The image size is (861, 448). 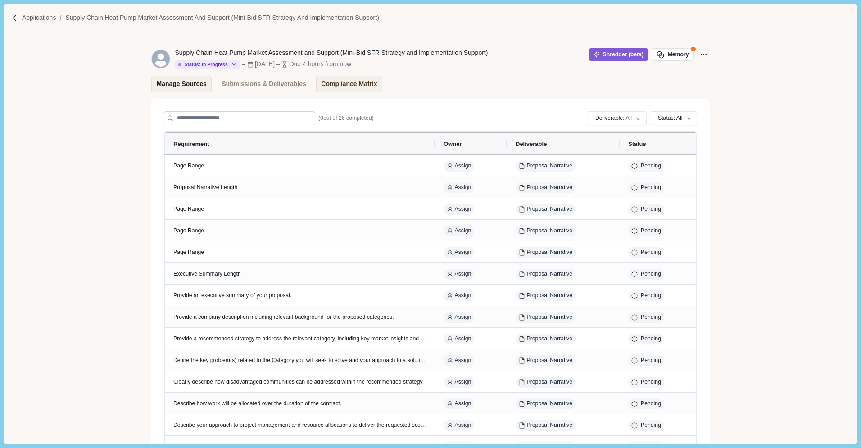 What do you see at coordinates (182, 84) in the screenshot?
I see `div: Manage Sources` at bounding box center [182, 84].